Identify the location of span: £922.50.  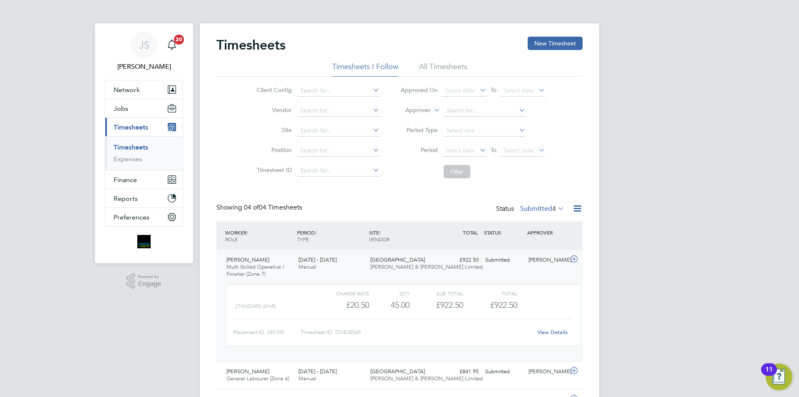
(504, 305).